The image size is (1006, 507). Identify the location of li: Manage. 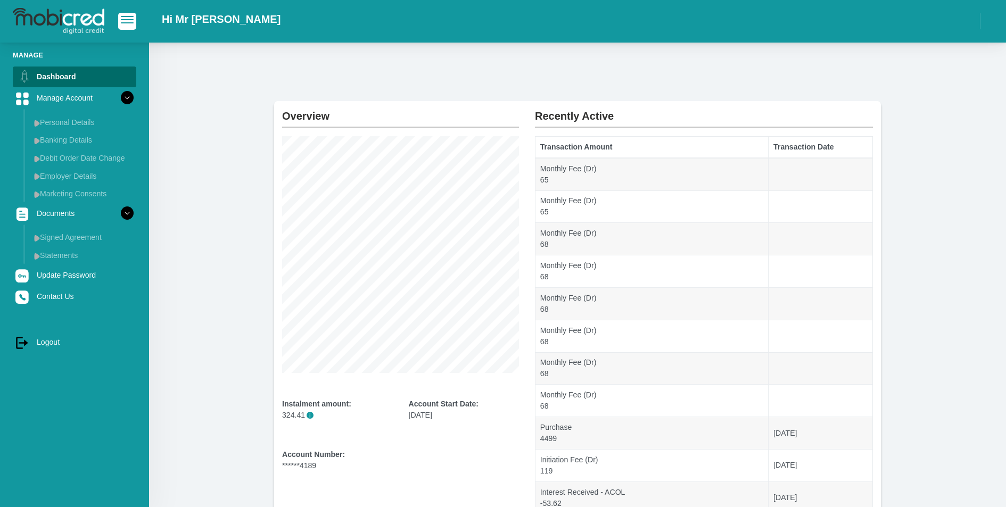
(74, 55).